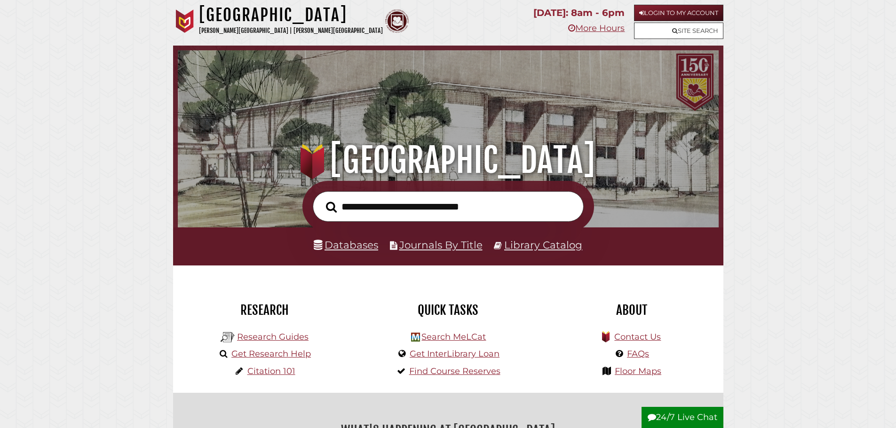 This screenshot has height=428, width=896. I want to click on a: Get Research Help, so click(271, 354).